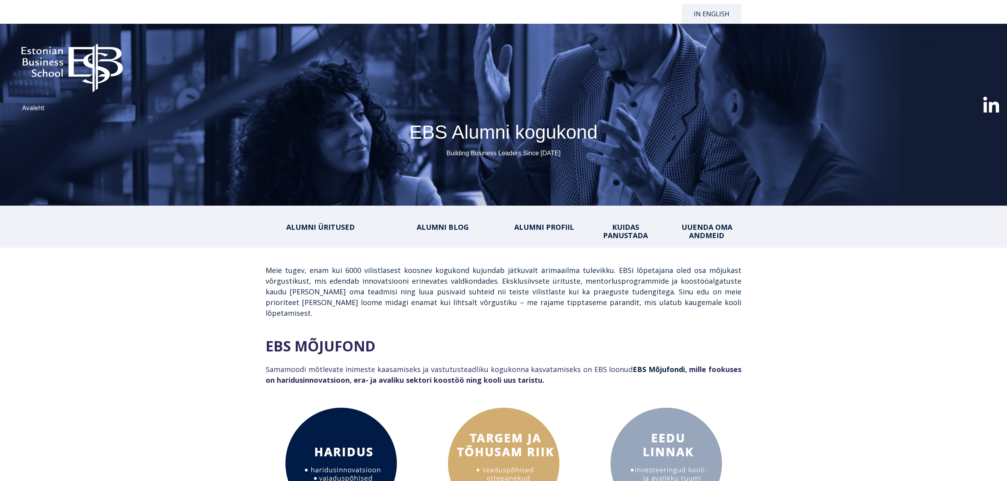 The image size is (1007, 481). I want to click on img: ebs_logo2016_white-1, so click(72, 64).